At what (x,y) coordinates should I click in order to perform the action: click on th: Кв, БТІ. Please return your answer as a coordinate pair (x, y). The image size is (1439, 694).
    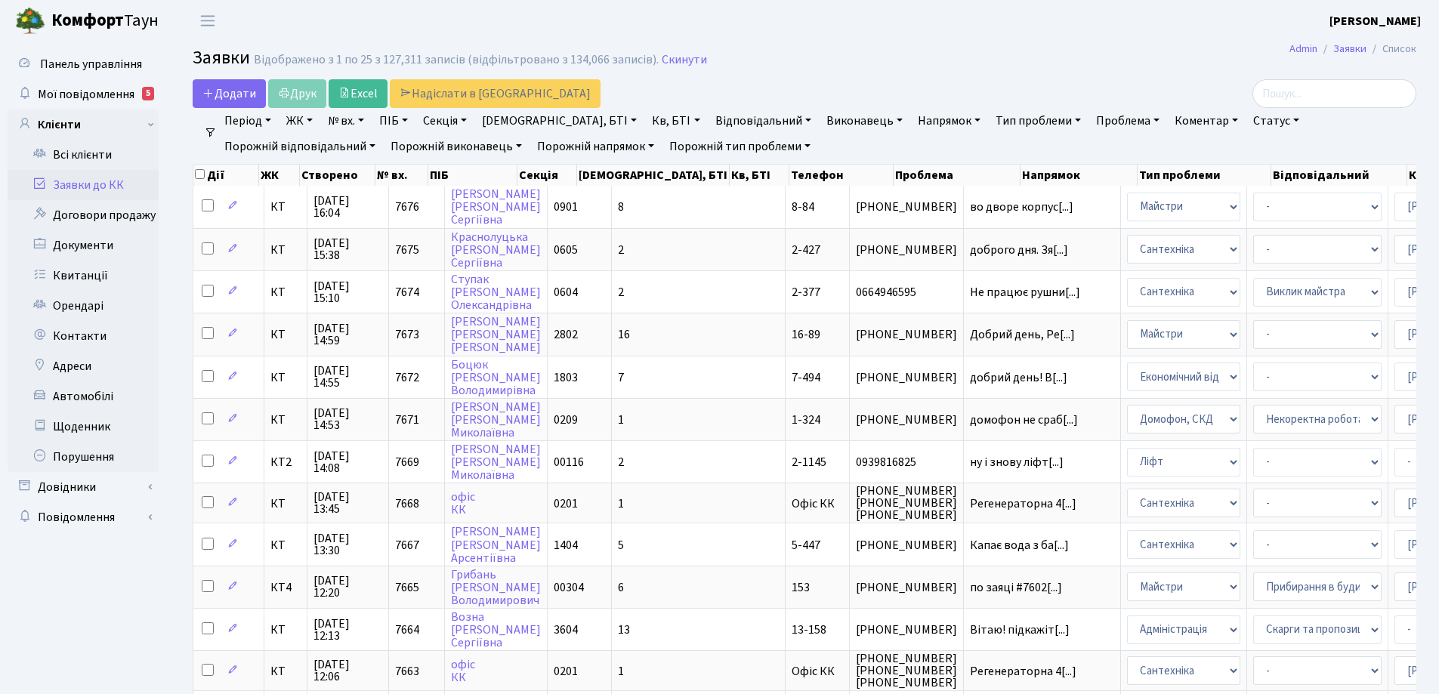
    Looking at the image, I should click on (759, 175).